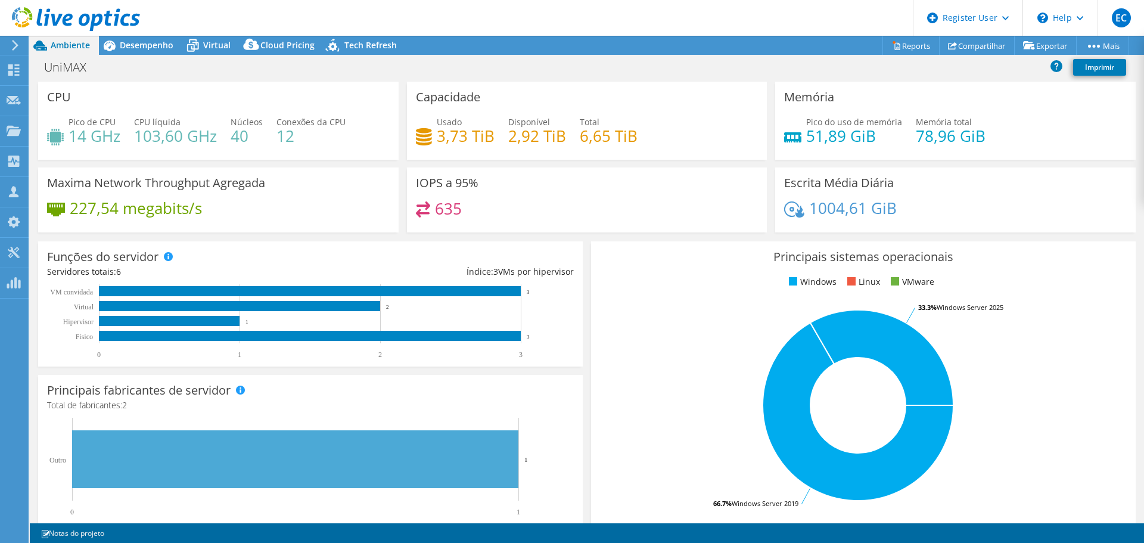 This screenshot has height=543, width=1144. I want to click on h4: 78,96 GiB, so click(951, 136).